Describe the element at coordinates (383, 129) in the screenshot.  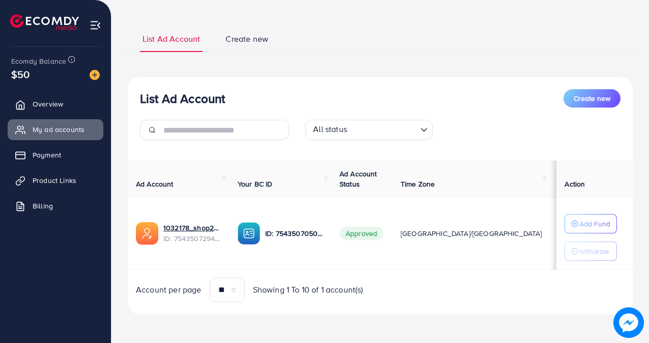
I see `input: Search for option` at that location.